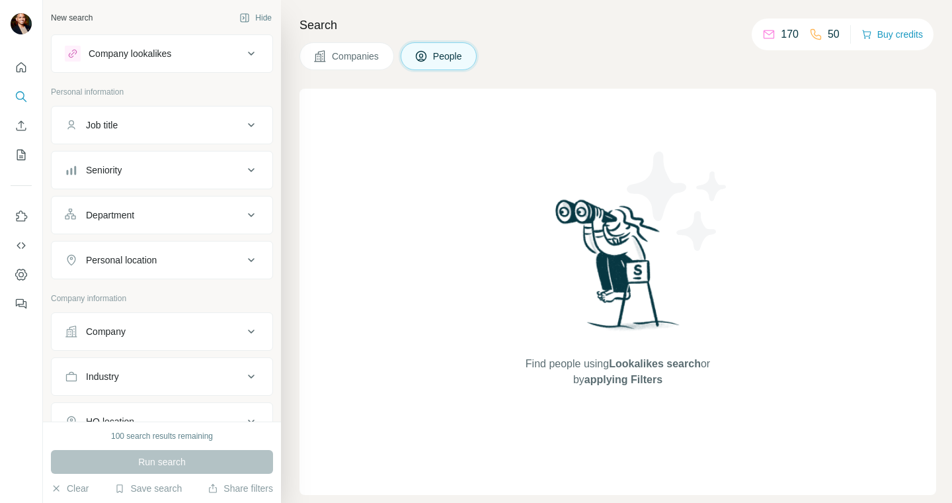 The height and width of the screenshot is (503, 952). I want to click on button: Enrich CSV, so click(21, 126).